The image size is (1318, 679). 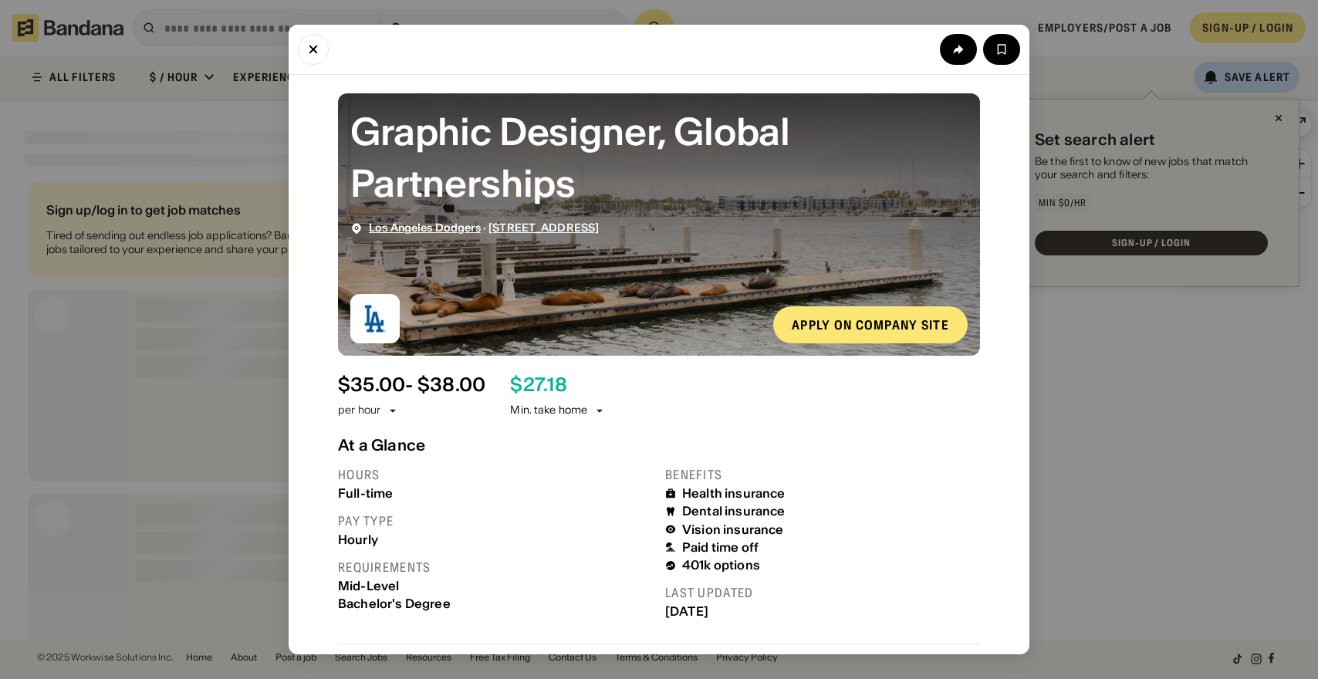 I want to click on div: Graphic Designer, Global Partnerships, so click(x=659, y=157).